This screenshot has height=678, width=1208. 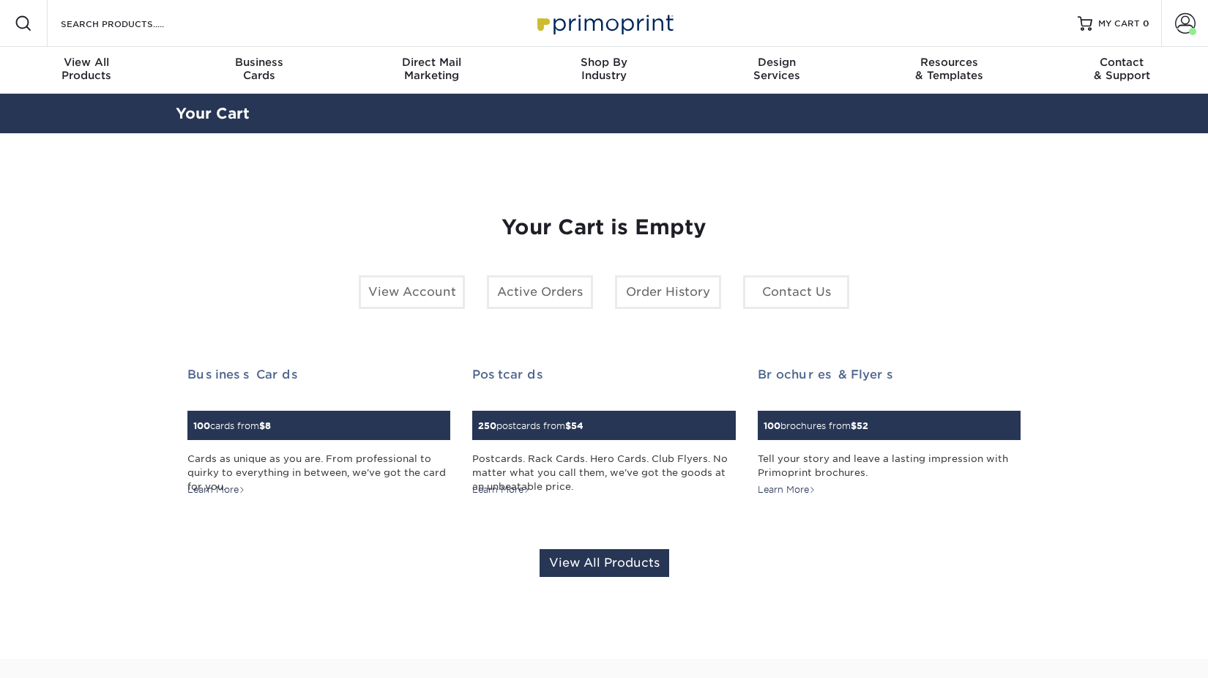 What do you see at coordinates (1146, 23) in the screenshot?
I see `span: 0` at bounding box center [1146, 23].